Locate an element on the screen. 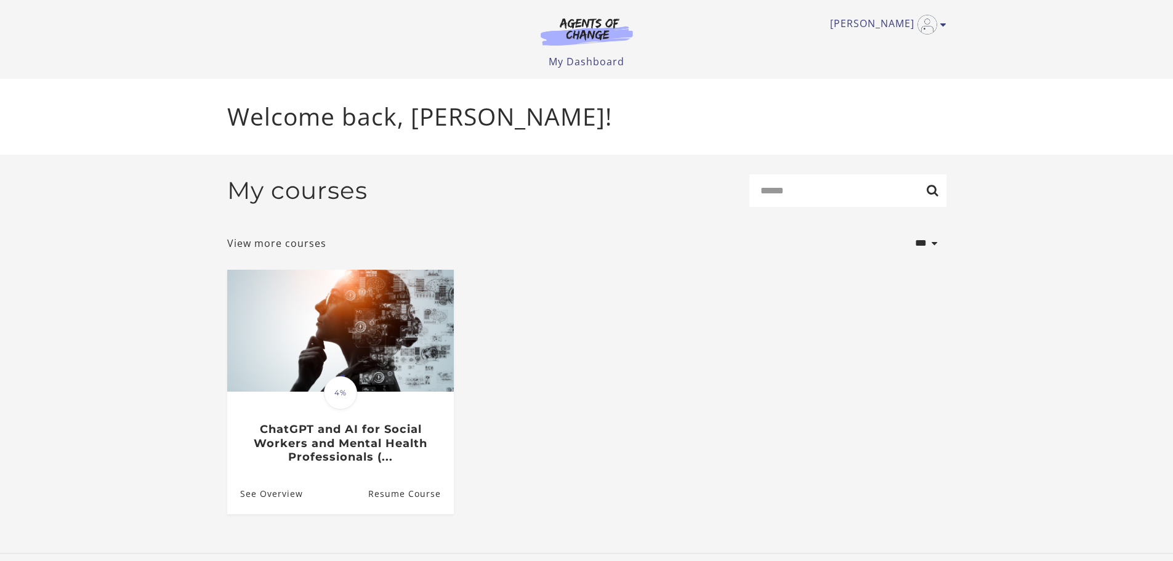 This screenshot has height=561, width=1173. a: ChatGPT and AI for Social Workers and Mental Health Professionals (...: See Overview is located at coordinates (265, 493).